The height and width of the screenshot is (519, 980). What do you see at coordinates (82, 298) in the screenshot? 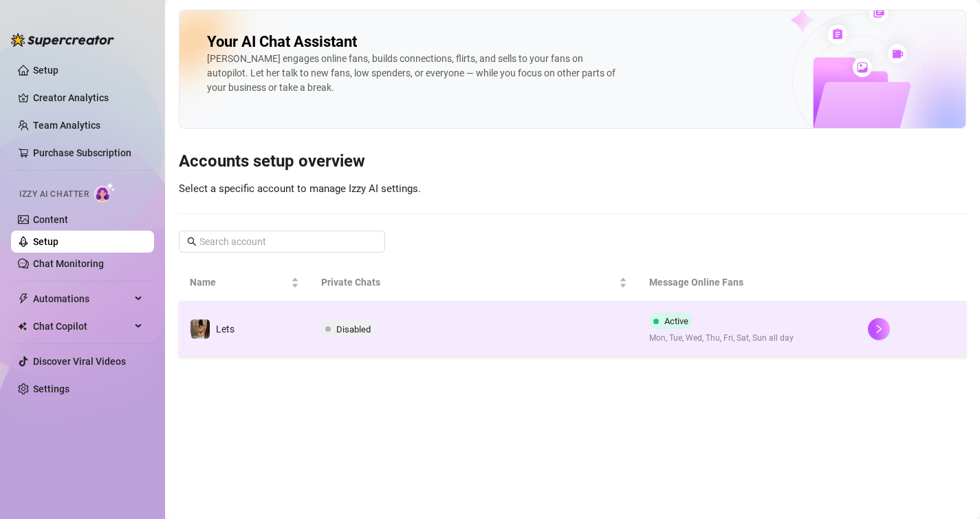
I see `span: Automations` at bounding box center [82, 298].